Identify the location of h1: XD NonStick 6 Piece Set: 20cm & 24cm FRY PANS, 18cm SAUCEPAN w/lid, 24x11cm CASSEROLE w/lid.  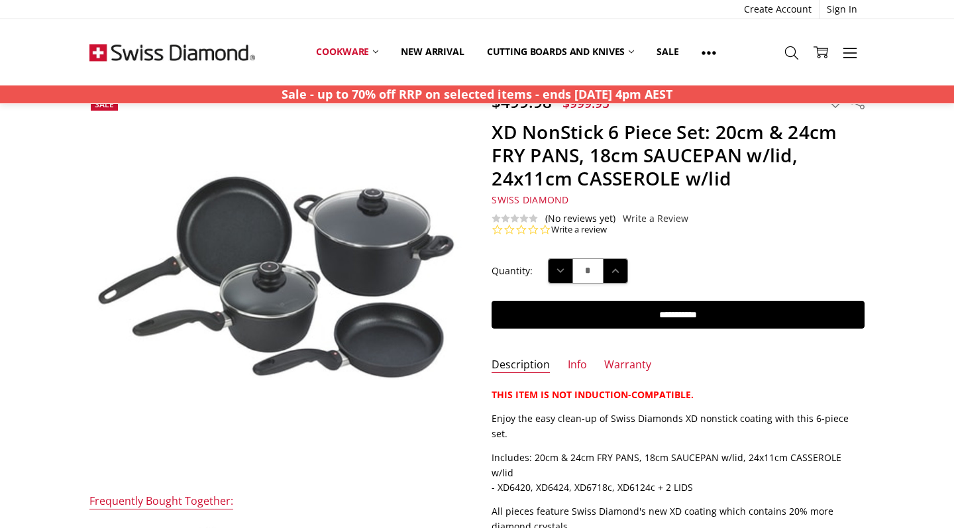
(678, 155).